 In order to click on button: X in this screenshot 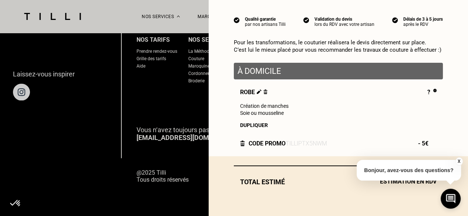, I will do `click(459, 162)`.